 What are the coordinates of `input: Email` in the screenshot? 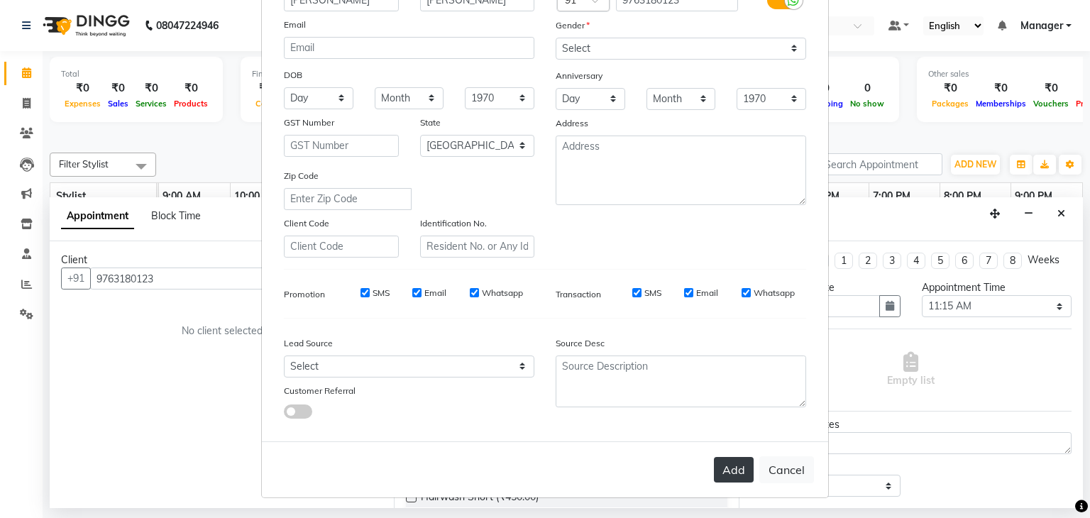 It's located at (409, 48).